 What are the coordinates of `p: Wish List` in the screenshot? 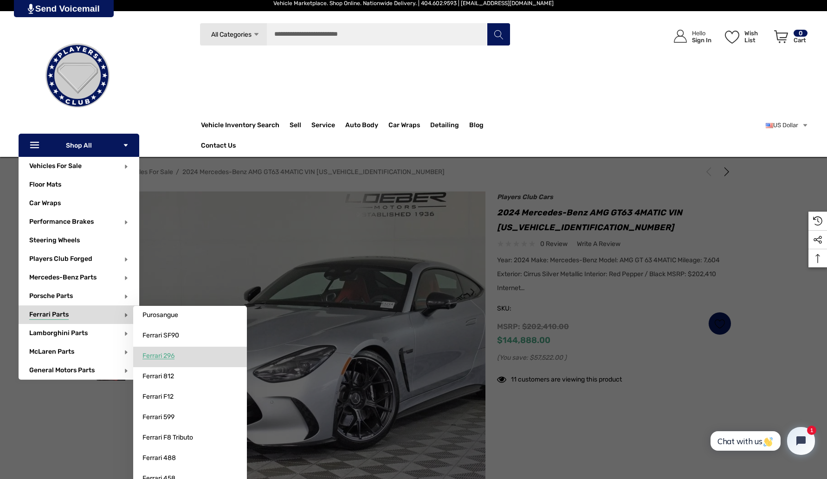 It's located at (757, 37).